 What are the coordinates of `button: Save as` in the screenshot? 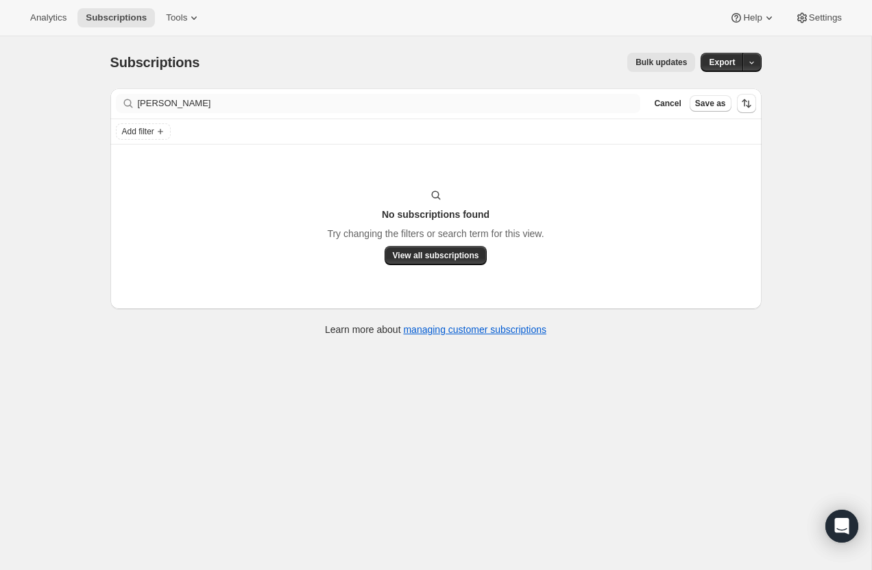 It's located at (710, 103).